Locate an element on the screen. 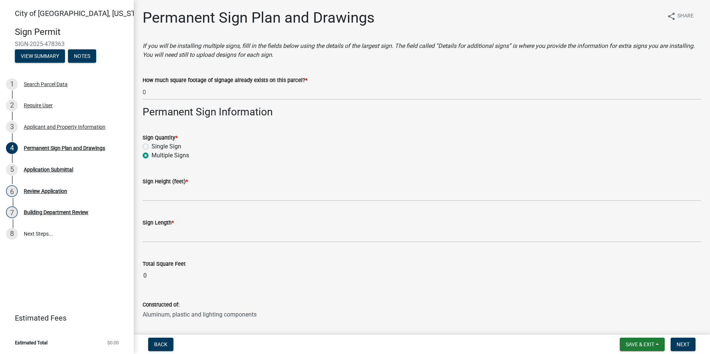 The width and height of the screenshot is (710, 354). i: share is located at coordinates (671, 16).